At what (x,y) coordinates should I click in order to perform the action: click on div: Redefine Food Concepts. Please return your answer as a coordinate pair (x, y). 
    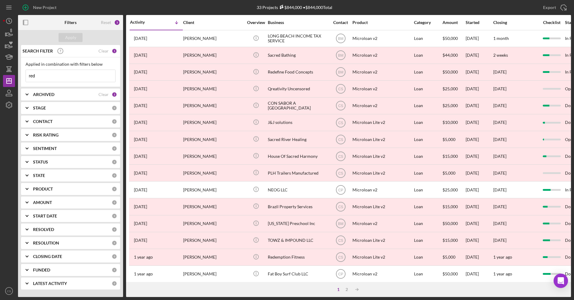
    Looking at the image, I should click on (298, 72).